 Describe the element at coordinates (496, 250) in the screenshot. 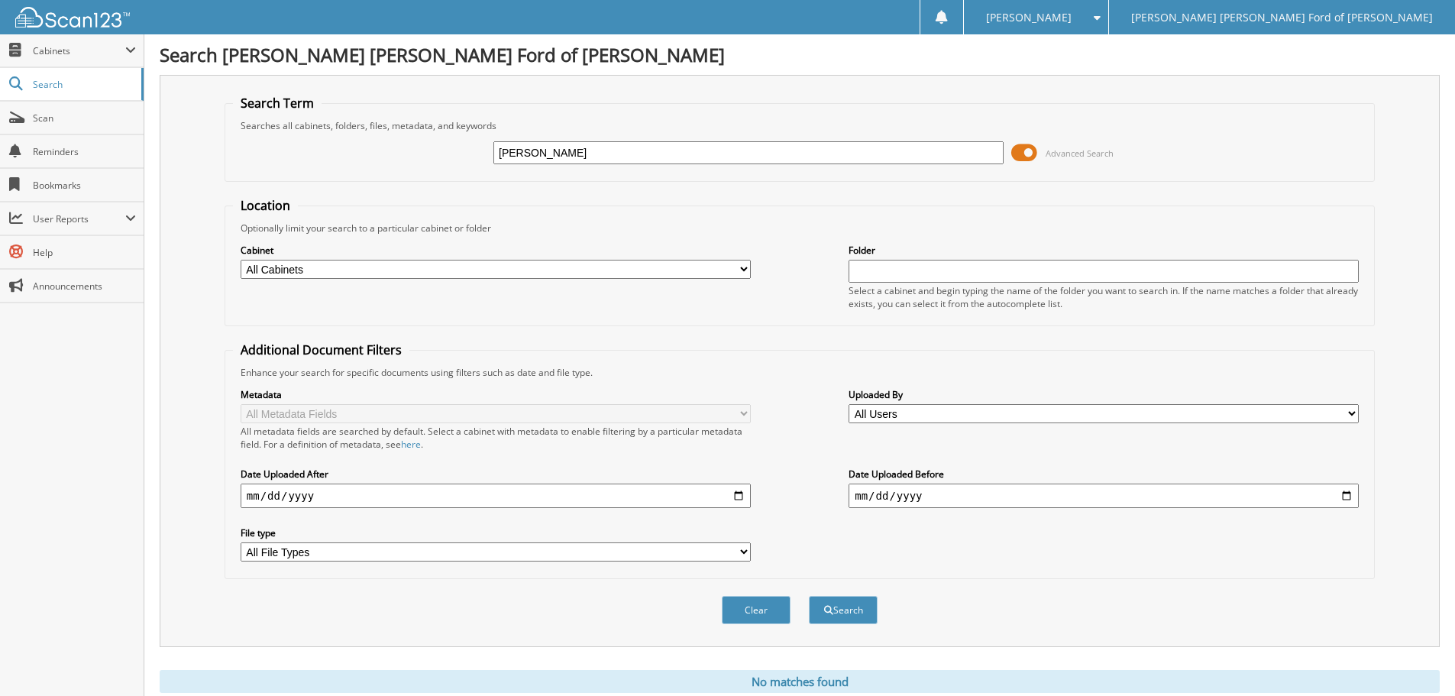

I see `label: Cabinet` at that location.